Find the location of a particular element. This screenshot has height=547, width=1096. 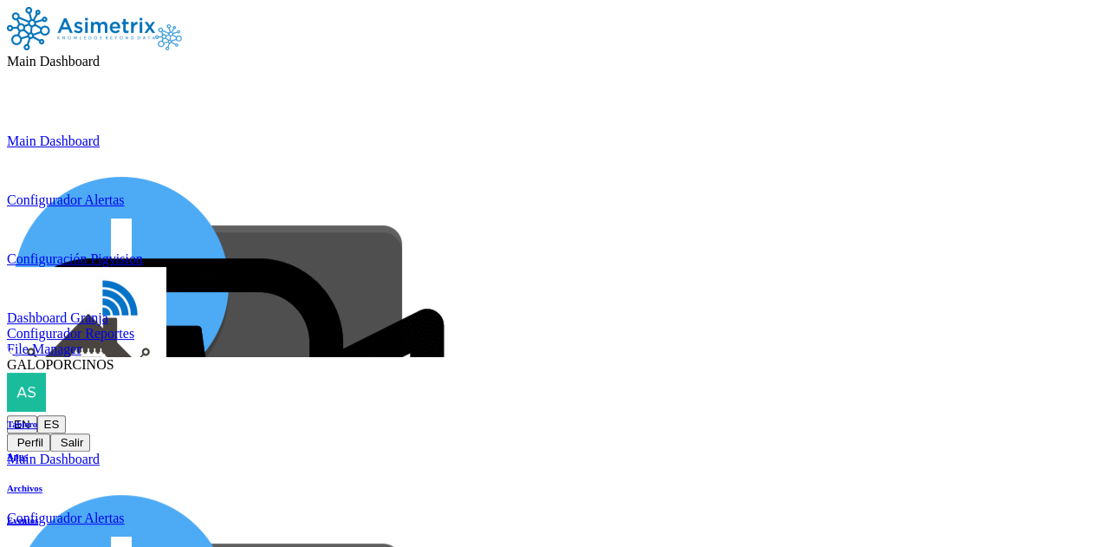

div: File Manager is located at coordinates (547, 349).